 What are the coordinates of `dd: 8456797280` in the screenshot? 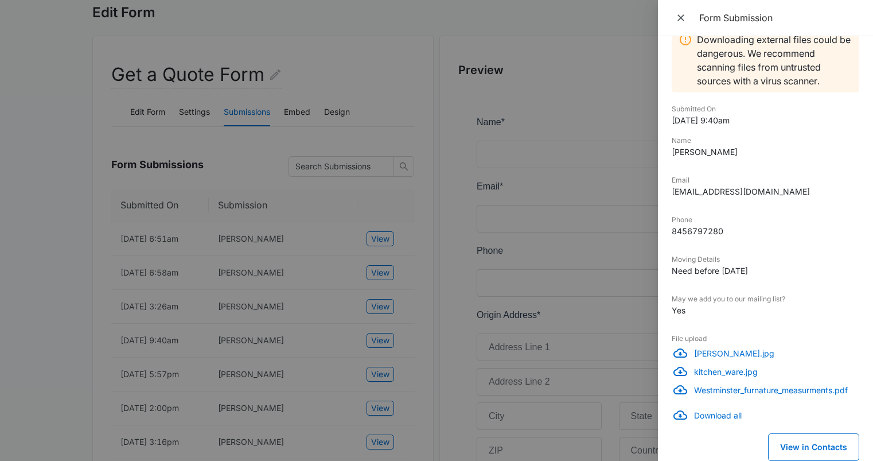 It's located at (765, 231).